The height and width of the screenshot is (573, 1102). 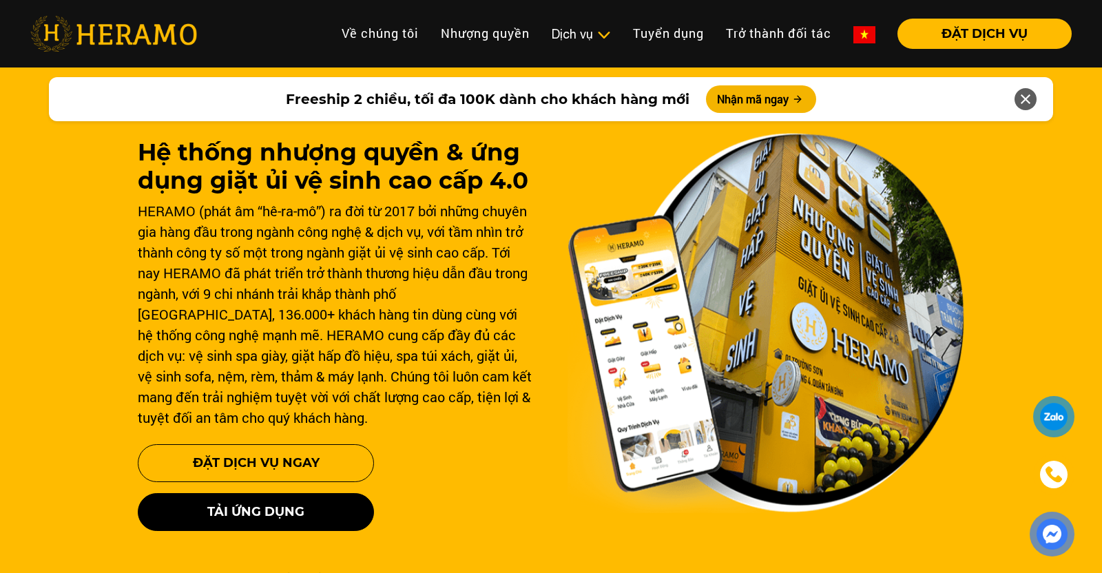 What do you see at coordinates (255, 463) in the screenshot?
I see `button: Đặt Dịch Vụ Ngay` at bounding box center [255, 463].